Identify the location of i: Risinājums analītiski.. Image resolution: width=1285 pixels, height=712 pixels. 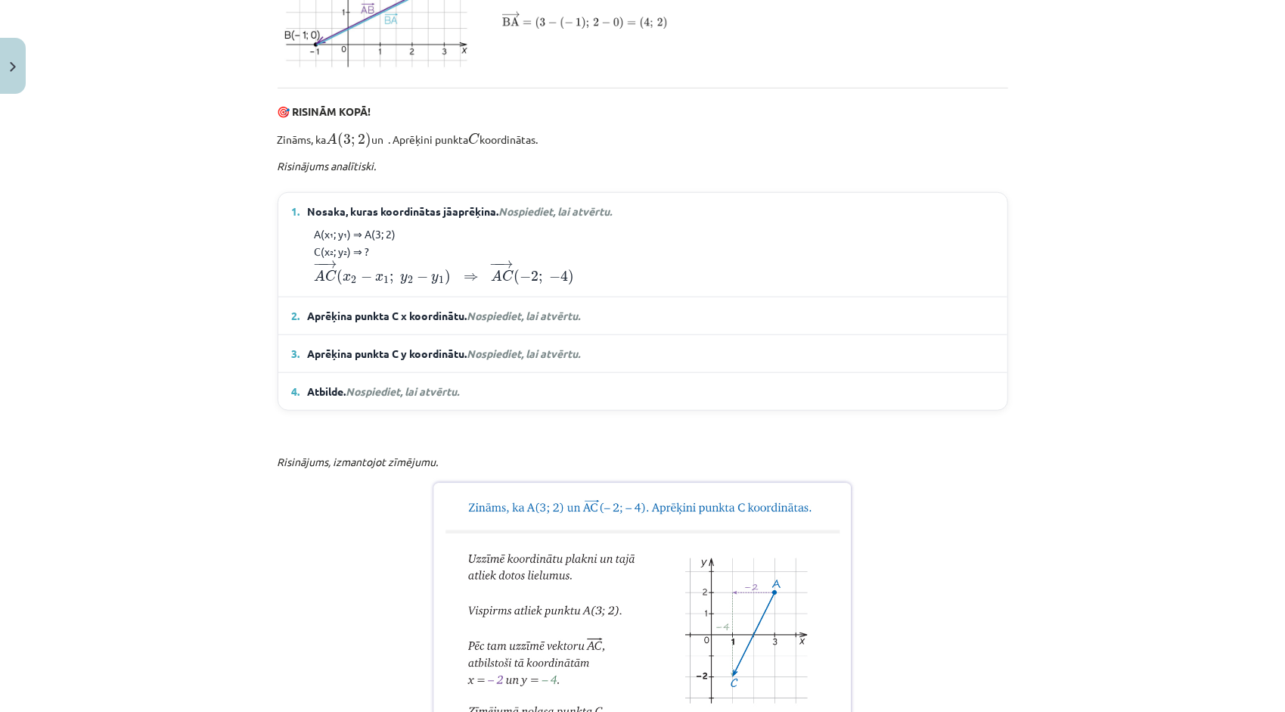
(327, 166).